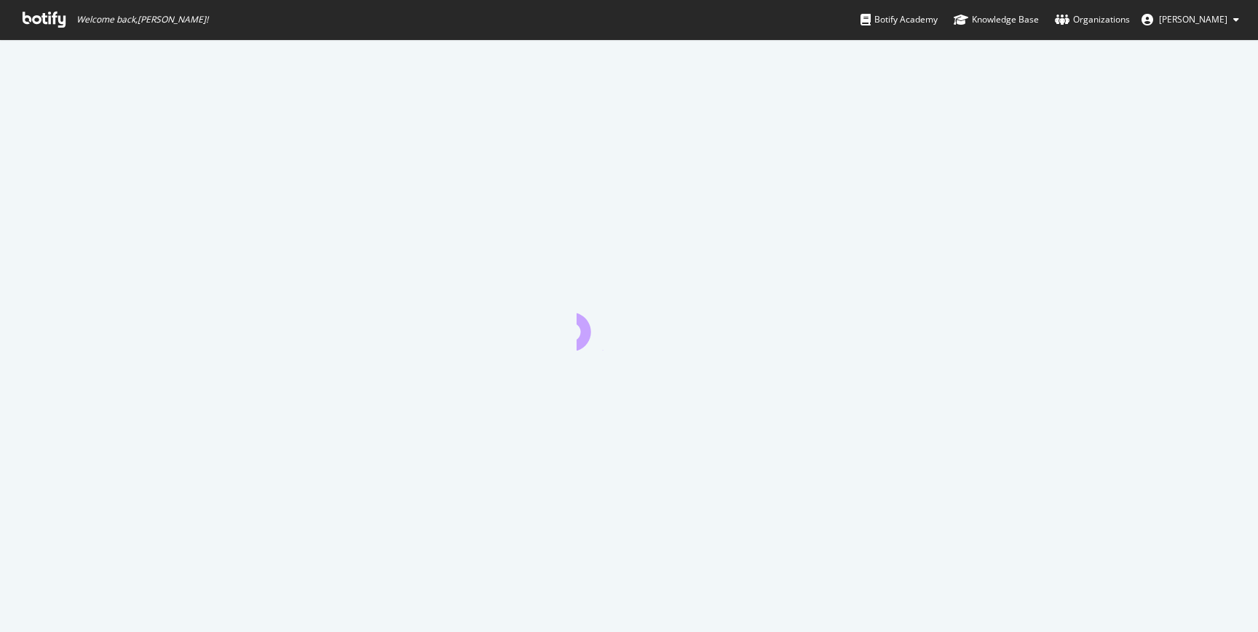 The width and height of the screenshot is (1258, 632). What do you see at coordinates (629, 325) in the screenshot?
I see `div: animation` at bounding box center [629, 325].